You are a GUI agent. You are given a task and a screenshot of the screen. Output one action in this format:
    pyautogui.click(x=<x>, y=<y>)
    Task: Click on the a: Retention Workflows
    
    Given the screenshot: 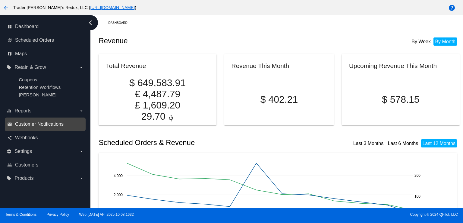 What is the action you would take?
    pyautogui.click(x=40, y=87)
    